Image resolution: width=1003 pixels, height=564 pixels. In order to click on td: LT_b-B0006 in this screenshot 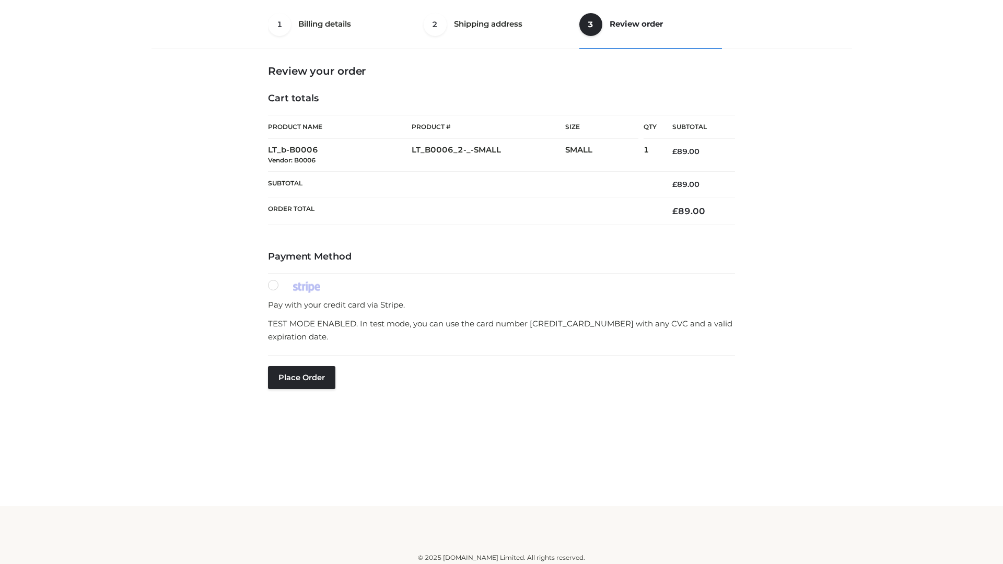, I will do `click(339, 155)`.